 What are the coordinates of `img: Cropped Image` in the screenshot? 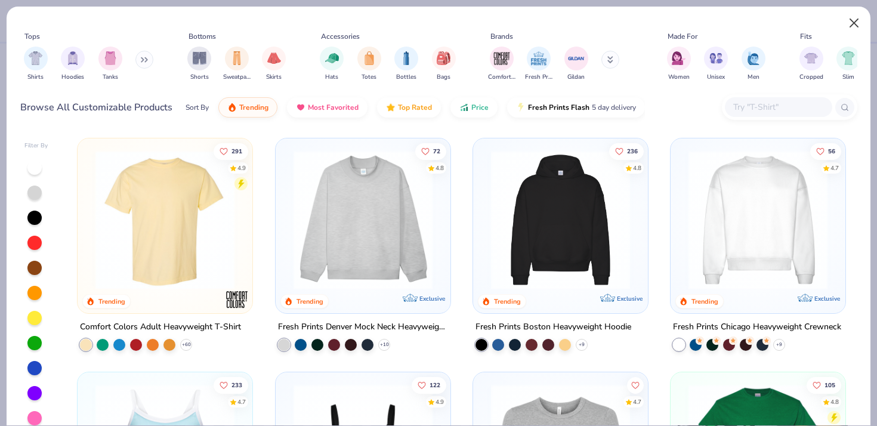 It's located at (811, 58).